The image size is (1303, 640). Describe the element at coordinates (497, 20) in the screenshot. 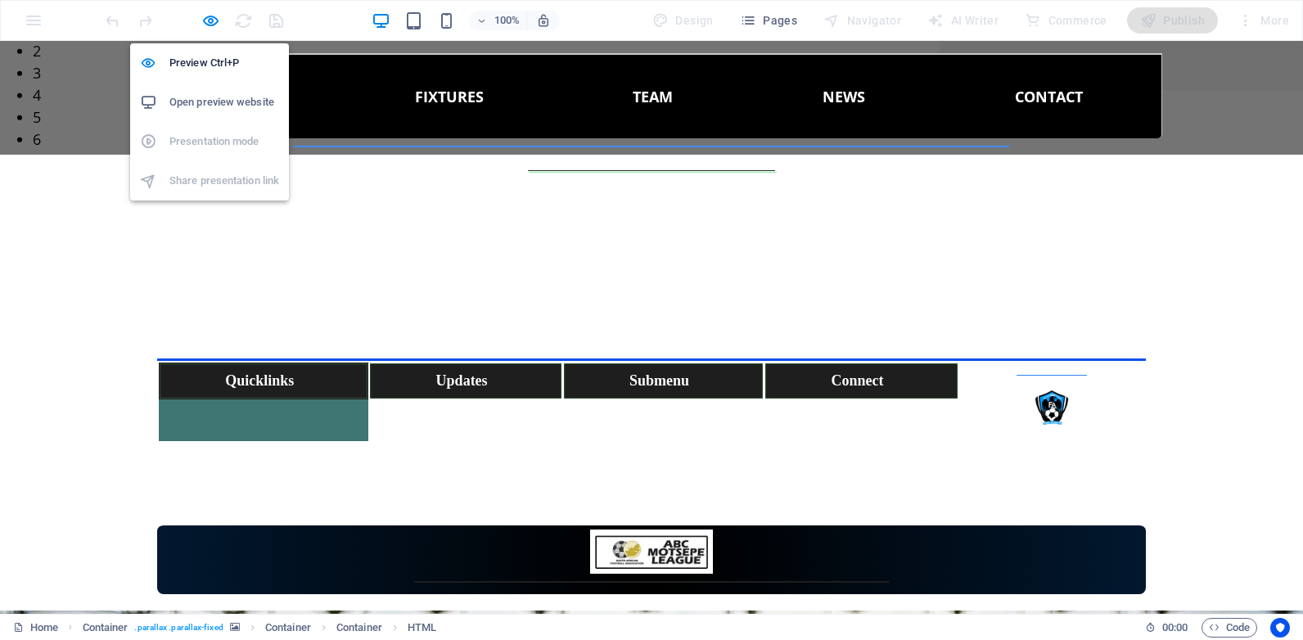

I see `button: 100%` at that location.